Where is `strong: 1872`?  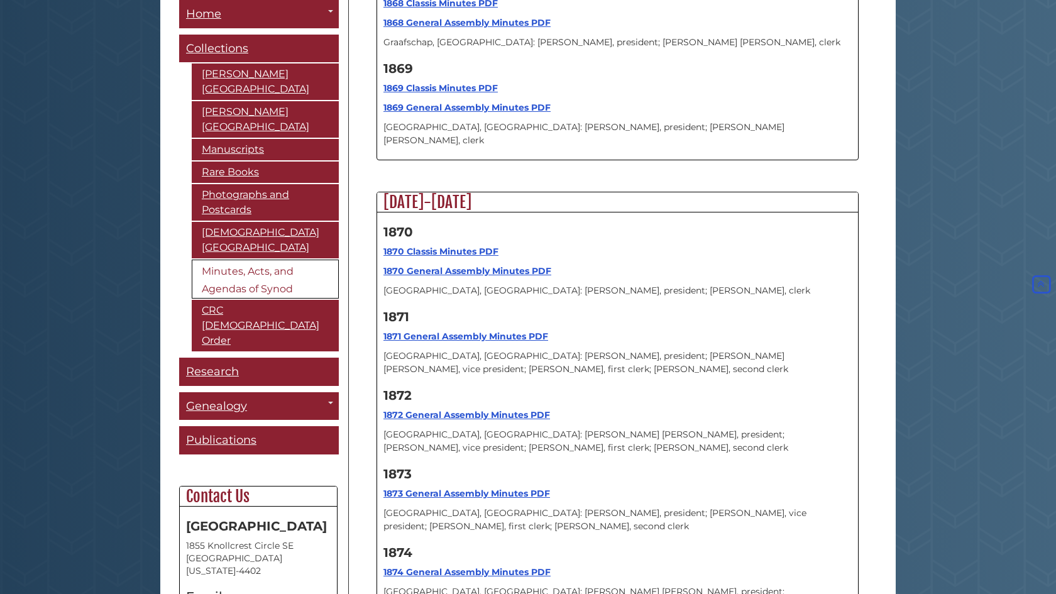
strong: 1872 is located at coordinates (397, 395).